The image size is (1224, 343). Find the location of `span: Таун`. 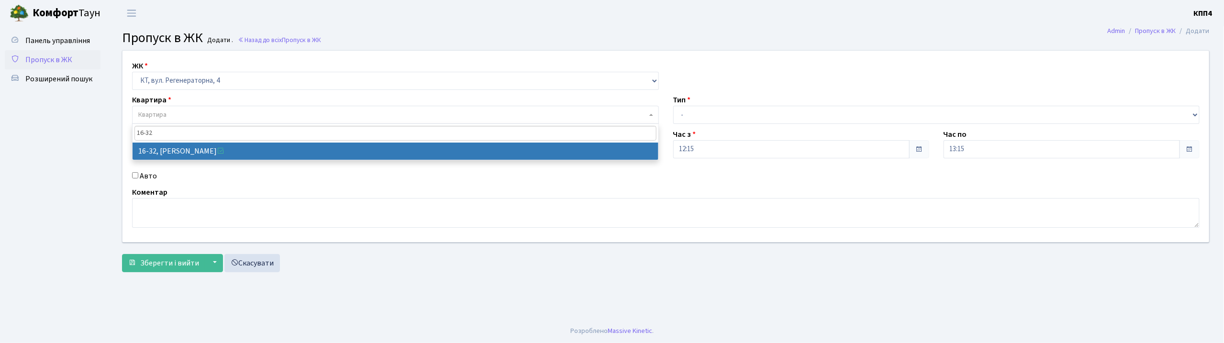

span: Таун is located at coordinates (67, 13).